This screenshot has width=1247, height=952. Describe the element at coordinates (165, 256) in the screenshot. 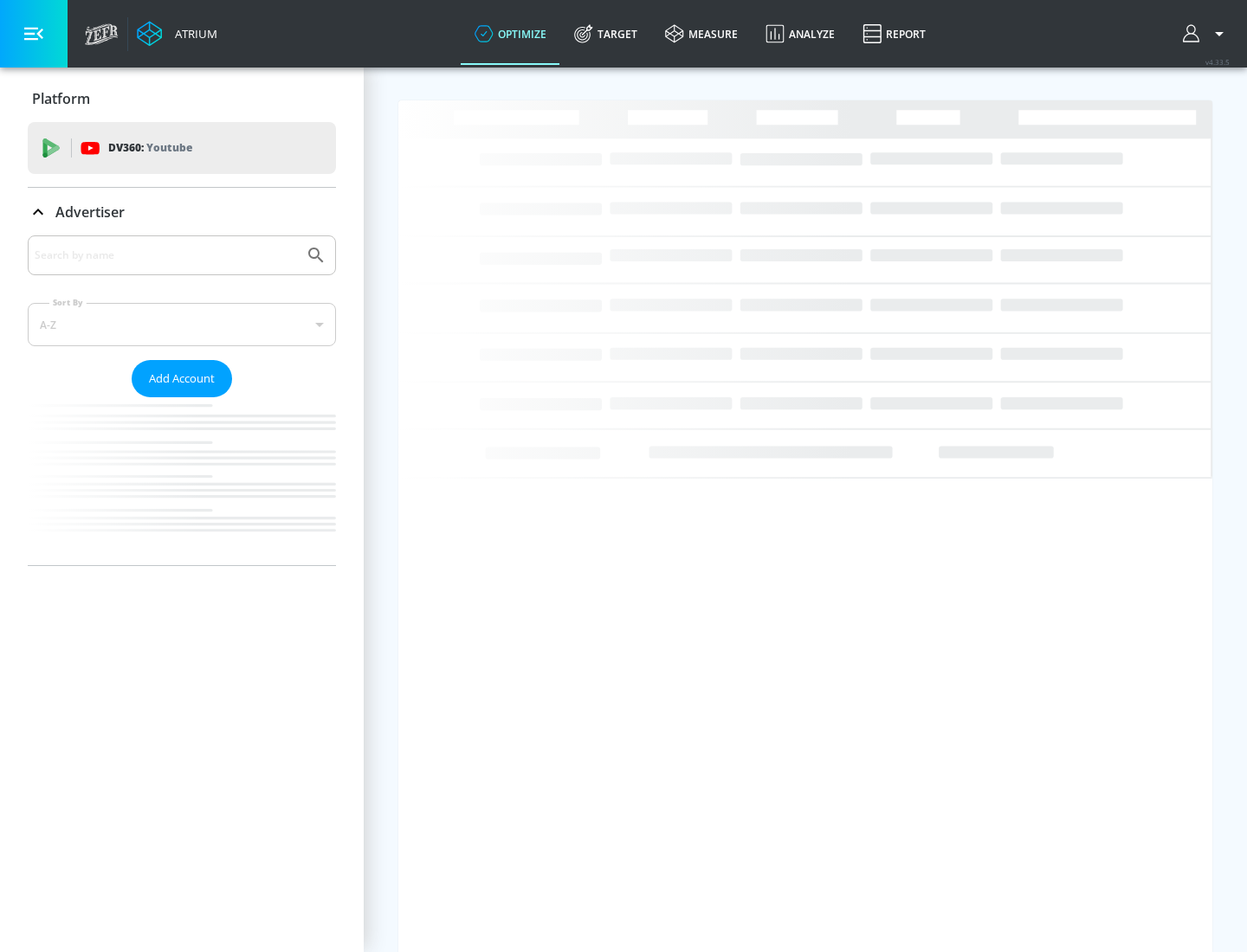

I see `input: Search by name` at that location.